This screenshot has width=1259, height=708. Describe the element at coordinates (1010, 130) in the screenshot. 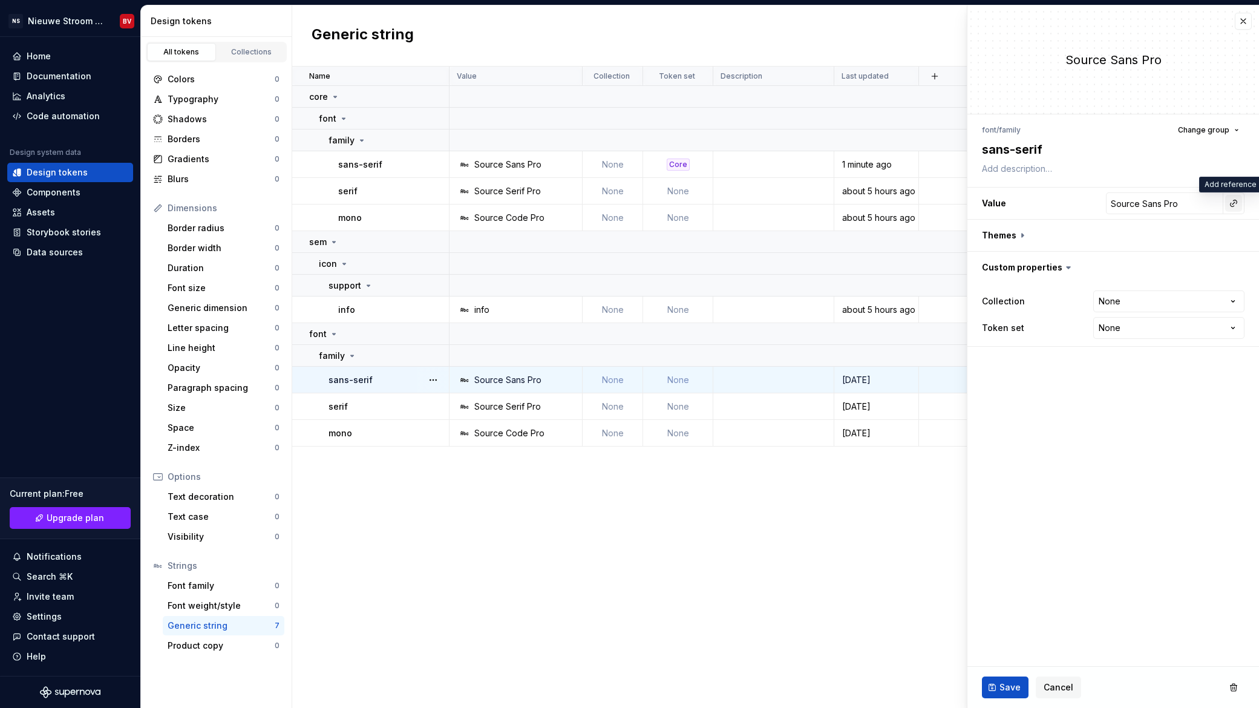

I see `li: family` at that location.